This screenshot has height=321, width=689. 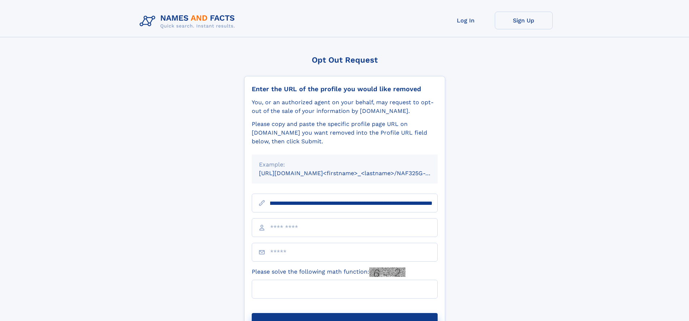 What do you see at coordinates (345, 107) in the screenshot?
I see `div: You, or an authorized agent on your behalf, may request to opt-out of the sale of your informatio...` at bounding box center [345, 107].